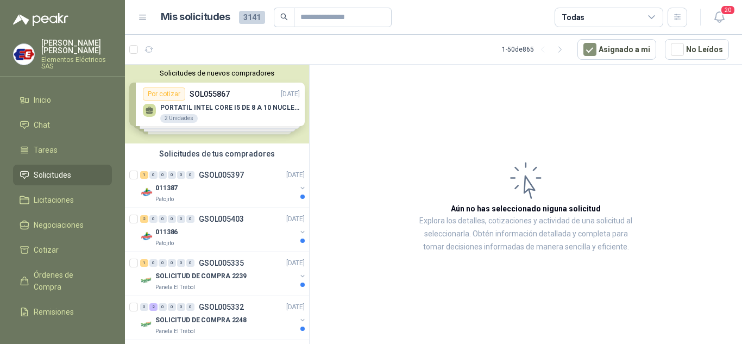 The width and height of the screenshot is (742, 344). I want to click on span: Negociaciones, so click(59, 225).